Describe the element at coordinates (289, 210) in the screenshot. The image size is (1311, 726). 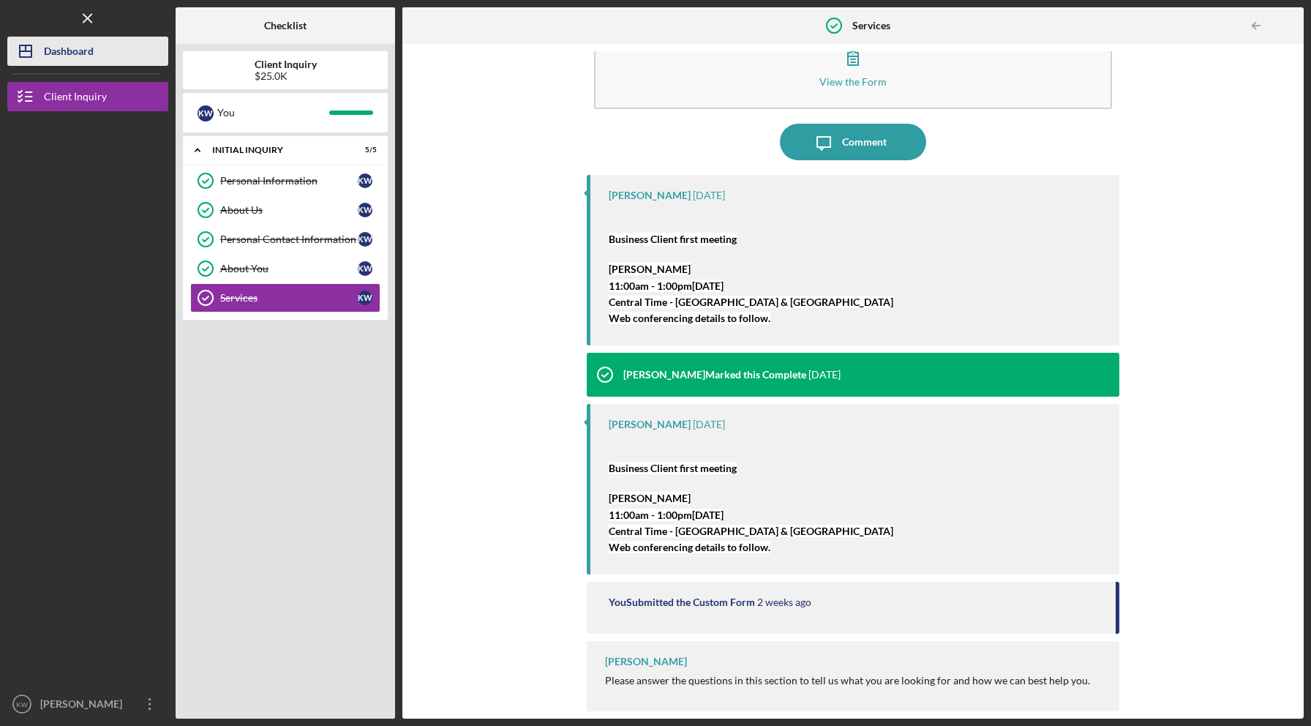
I see `div: About Us` at that location.